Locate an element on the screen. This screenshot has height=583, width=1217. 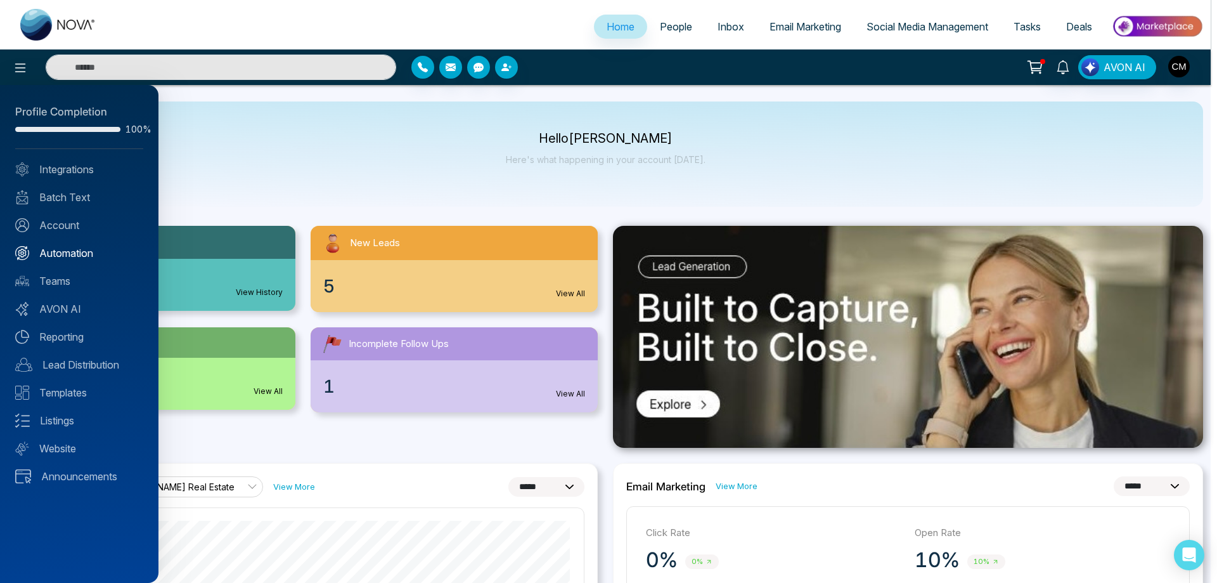
img: Templates.svg is located at coordinates (22, 393).